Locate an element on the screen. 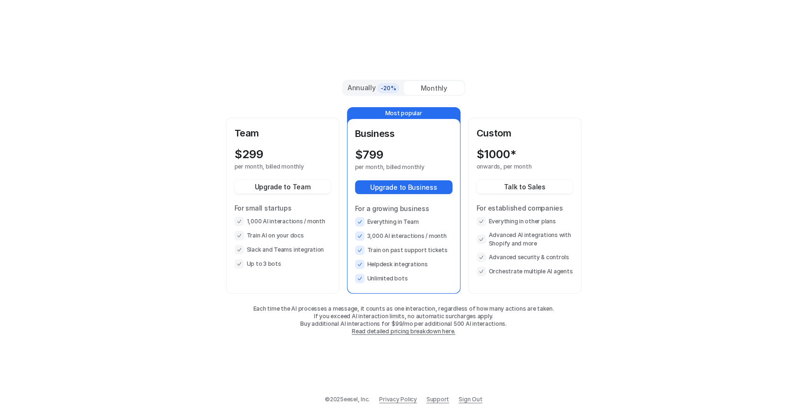 The image size is (807, 415). span: -20% is located at coordinates (388, 88).